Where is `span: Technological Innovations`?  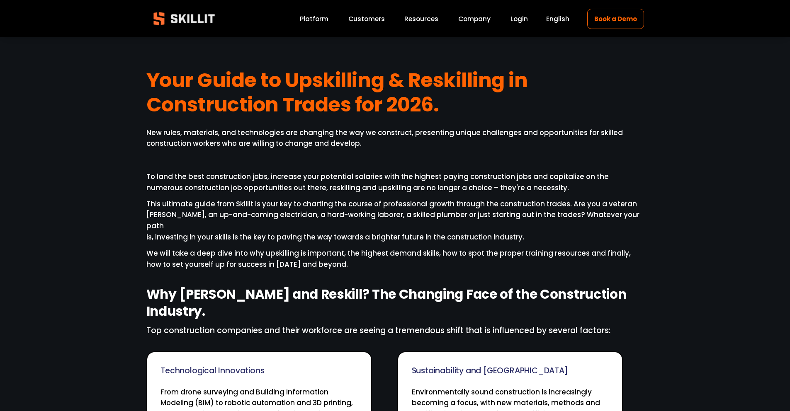 span: Technological Innovations is located at coordinates (212, 371).